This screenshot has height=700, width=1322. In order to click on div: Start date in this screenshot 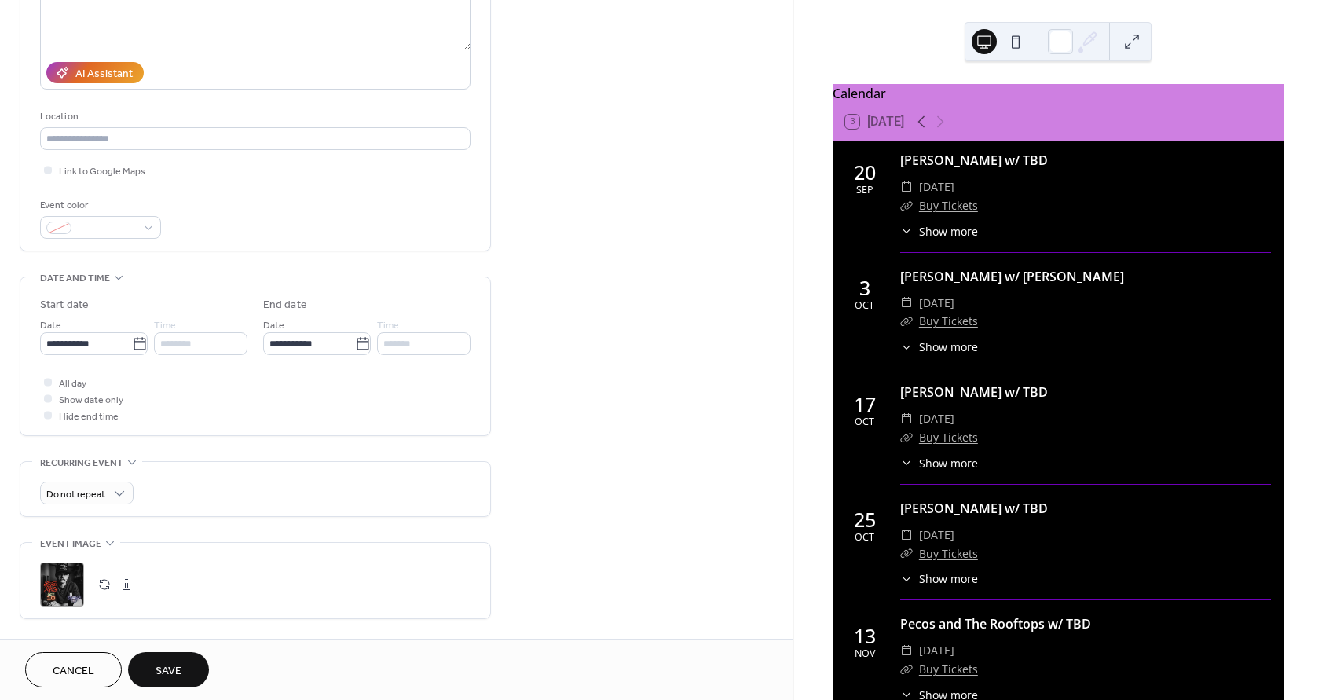, I will do `click(64, 305)`.